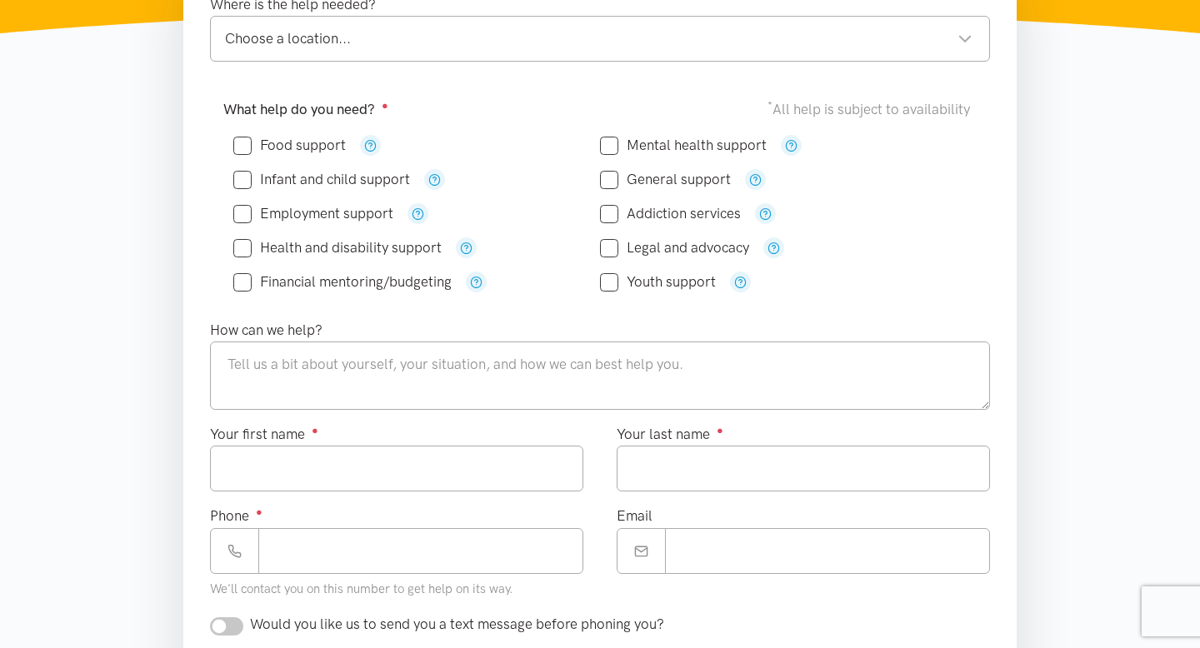  What do you see at coordinates (421, 551) in the screenshot?
I see `input: Phone number` at bounding box center [421, 551].